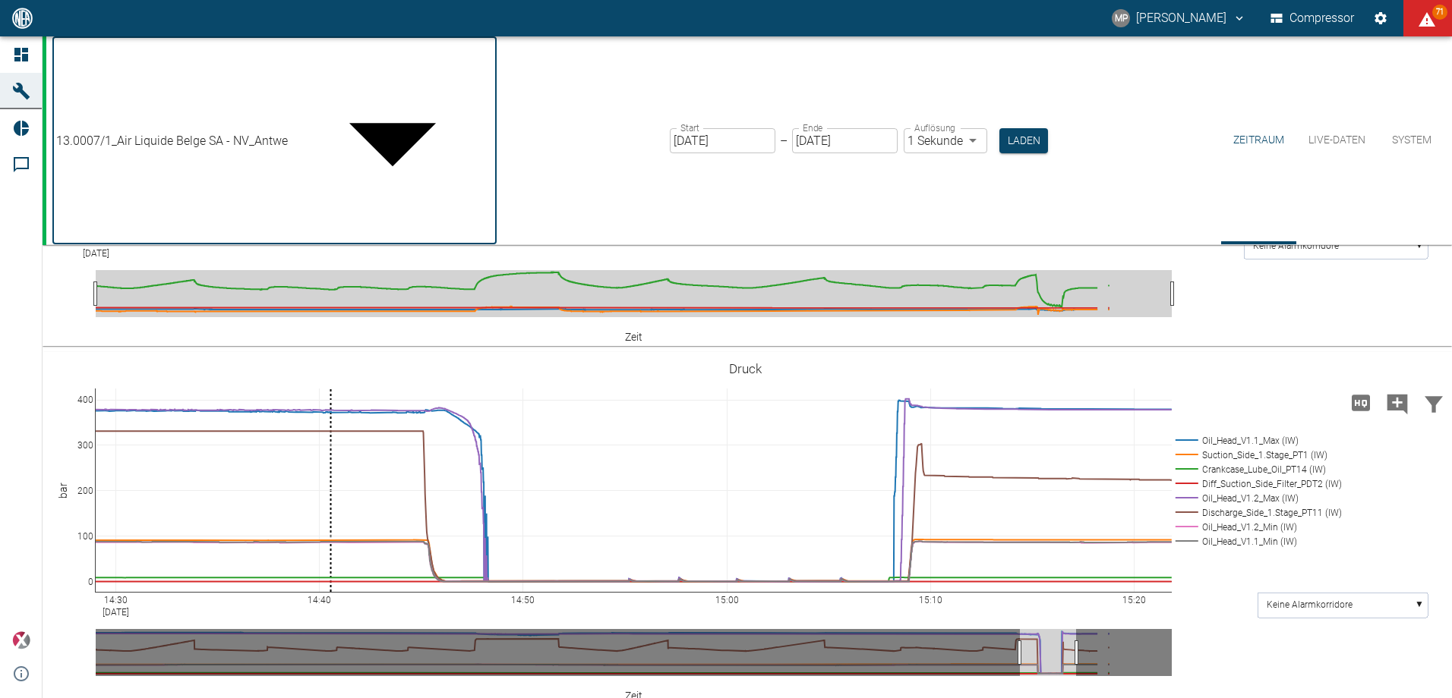 Image resolution: width=1452 pixels, height=698 pixels. What do you see at coordinates (689, 128) in the screenshot?
I see `label: Start` at bounding box center [689, 128].